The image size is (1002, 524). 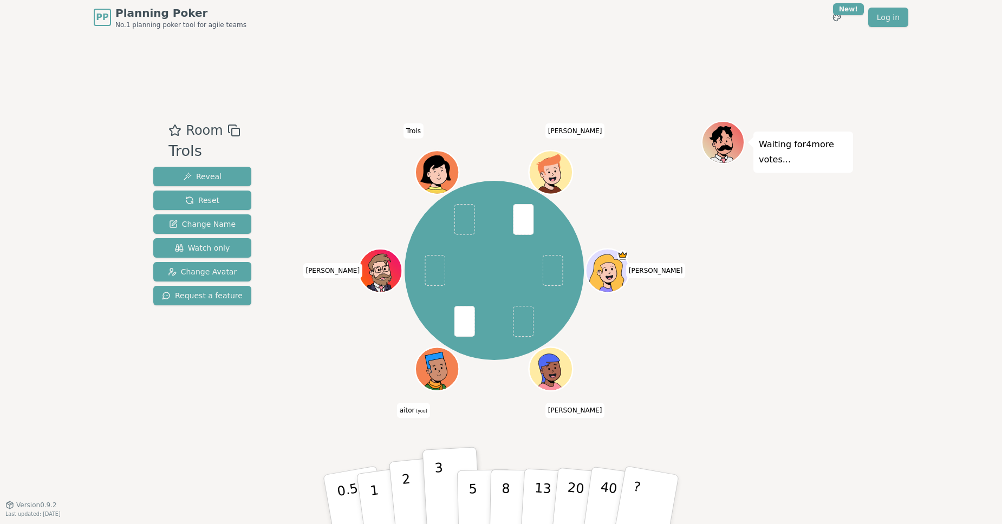 What do you see at coordinates (202, 177) in the screenshot?
I see `span: Reveal` at bounding box center [202, 177].